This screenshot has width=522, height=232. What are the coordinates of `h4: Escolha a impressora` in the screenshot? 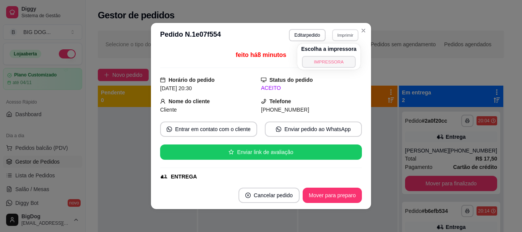 It's located at (329, 49).